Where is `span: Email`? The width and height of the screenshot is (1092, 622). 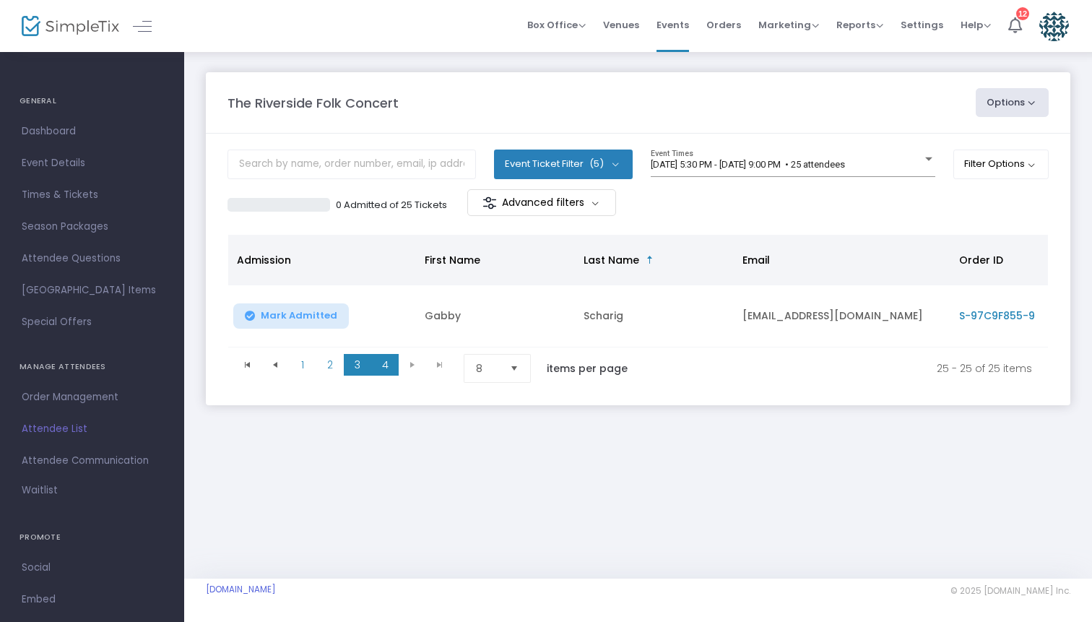 span: Email is located at coordinates (756, 260).